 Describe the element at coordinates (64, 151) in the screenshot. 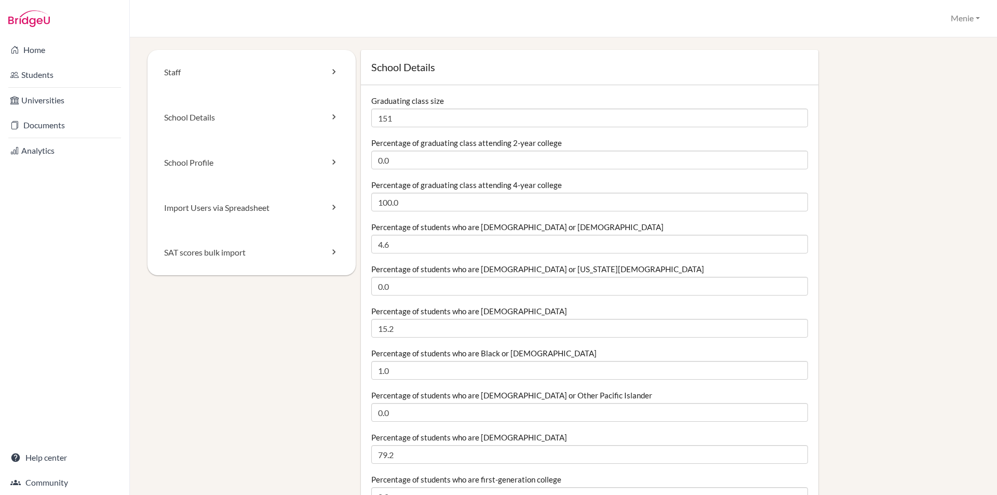

I see `a: Analytics` at that location.